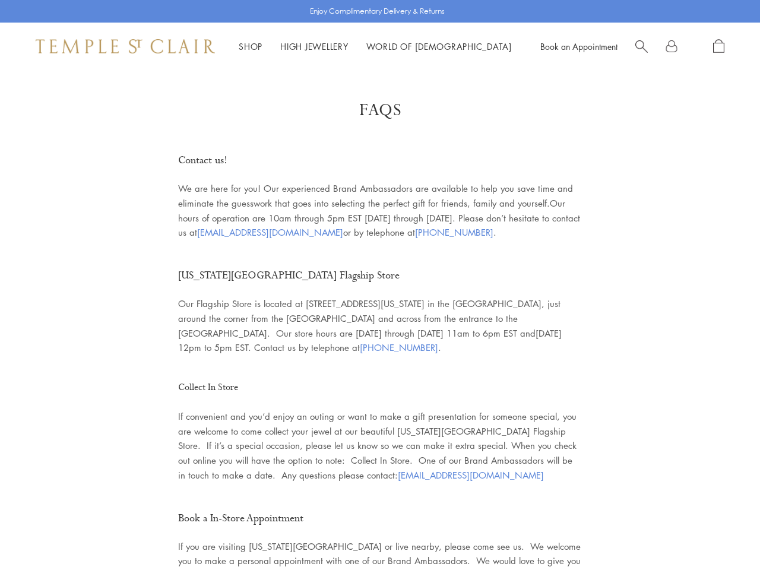  What do you see at coordinates (380, 110) in the screenshot?
I see `h1: FAQs` at bounding box center [380, 110].